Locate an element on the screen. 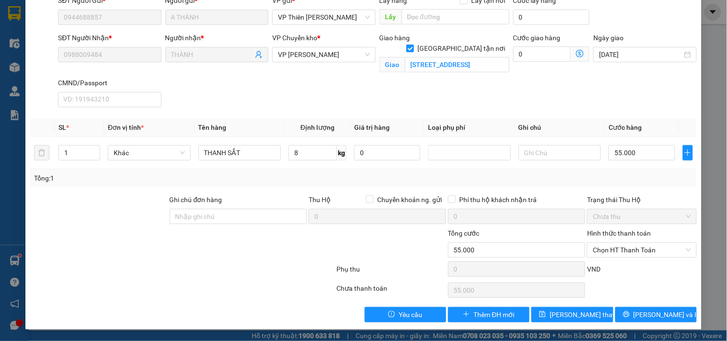 This screenshot has height=341, width=727. span: Giao is located at coordinates (392, 65).